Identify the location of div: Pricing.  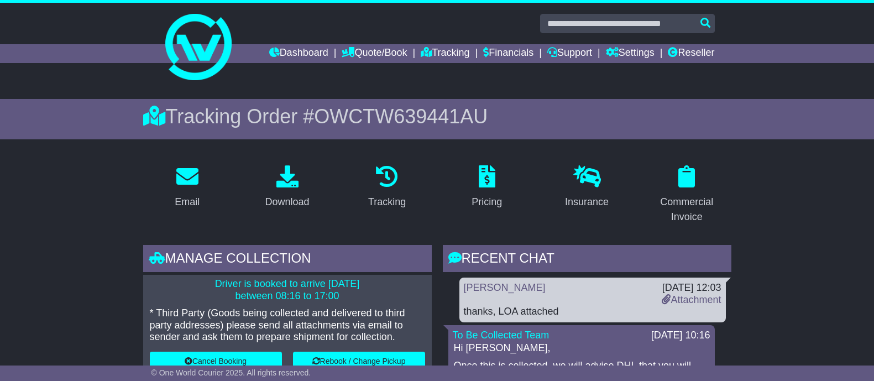
(486, 202).